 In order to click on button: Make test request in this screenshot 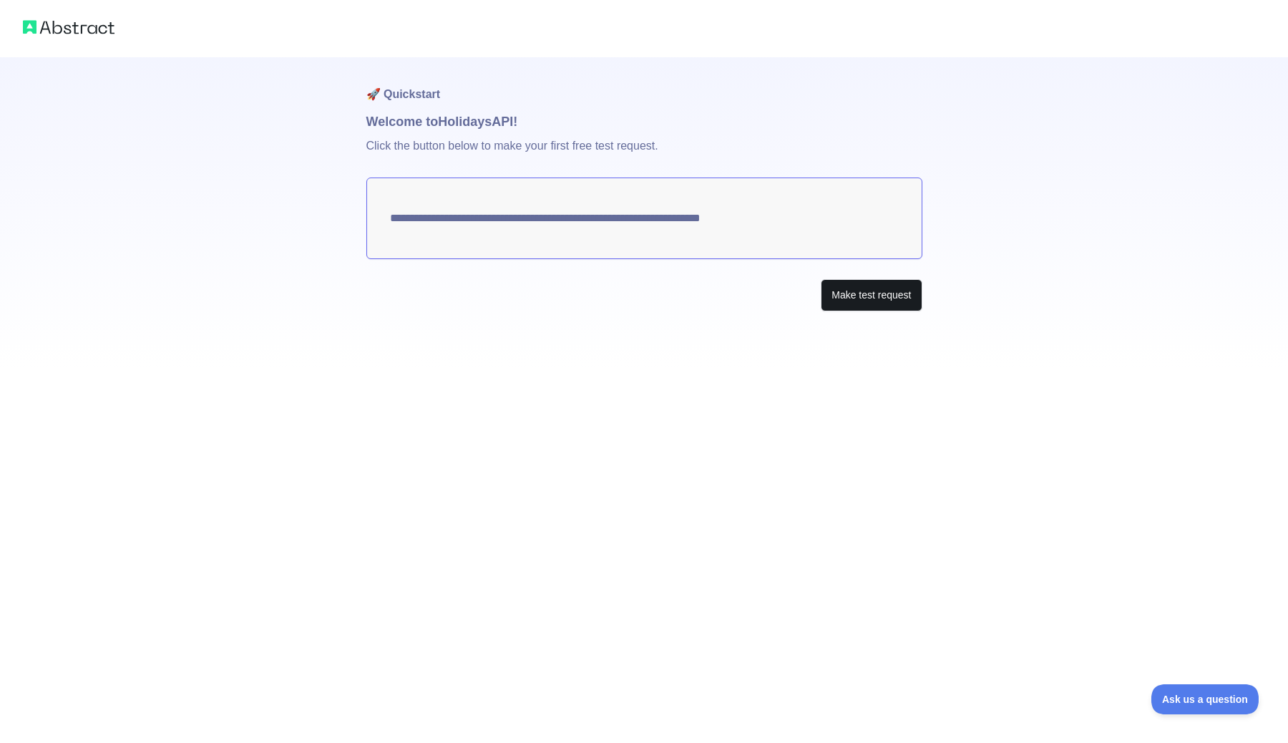, I will do `click(871, 295)`.